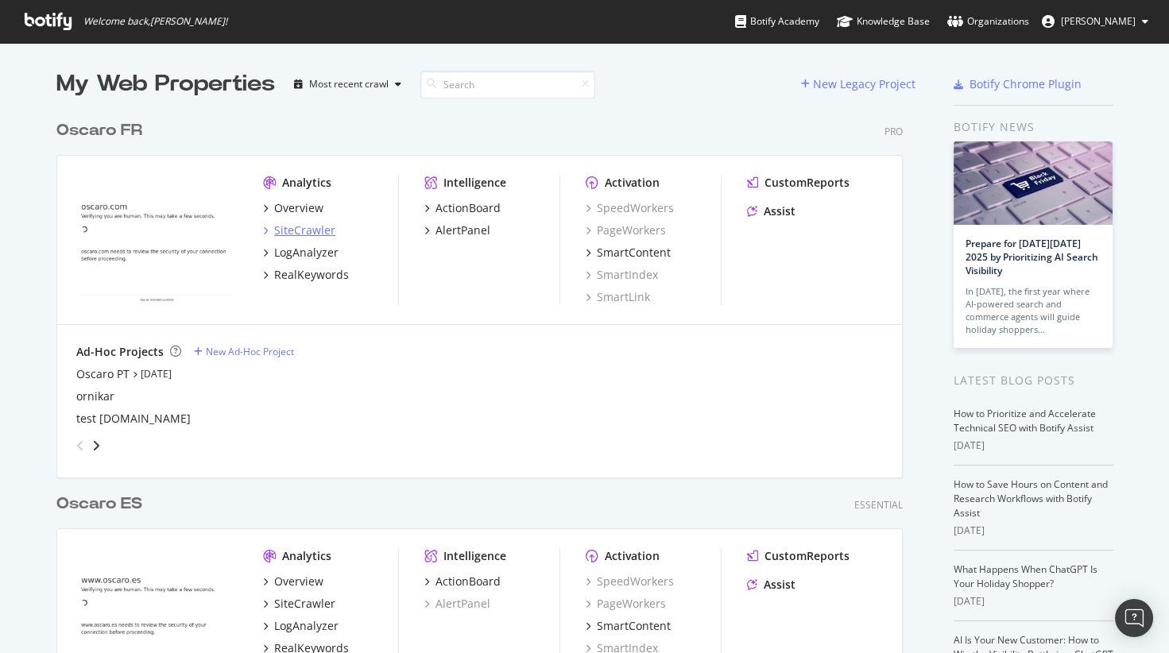 The height and width of the screenshot is (653, 1169). I want to click on div: ornikar, so click(95, 397).